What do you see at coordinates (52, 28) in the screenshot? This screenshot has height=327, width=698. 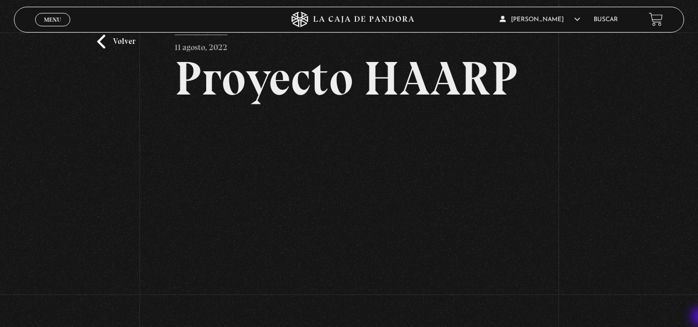 I see `span: Cerrar` at bounding box center [52, 28].